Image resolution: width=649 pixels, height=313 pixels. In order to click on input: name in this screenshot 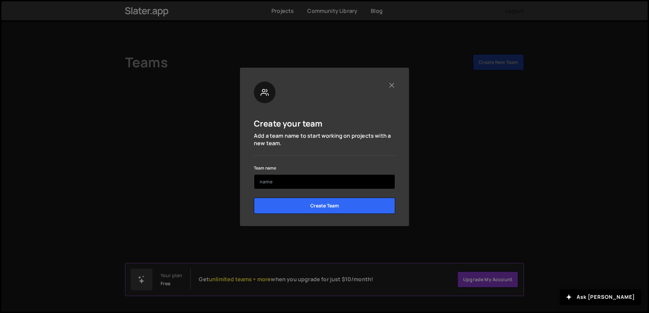, I will do `click(325, 182)`.